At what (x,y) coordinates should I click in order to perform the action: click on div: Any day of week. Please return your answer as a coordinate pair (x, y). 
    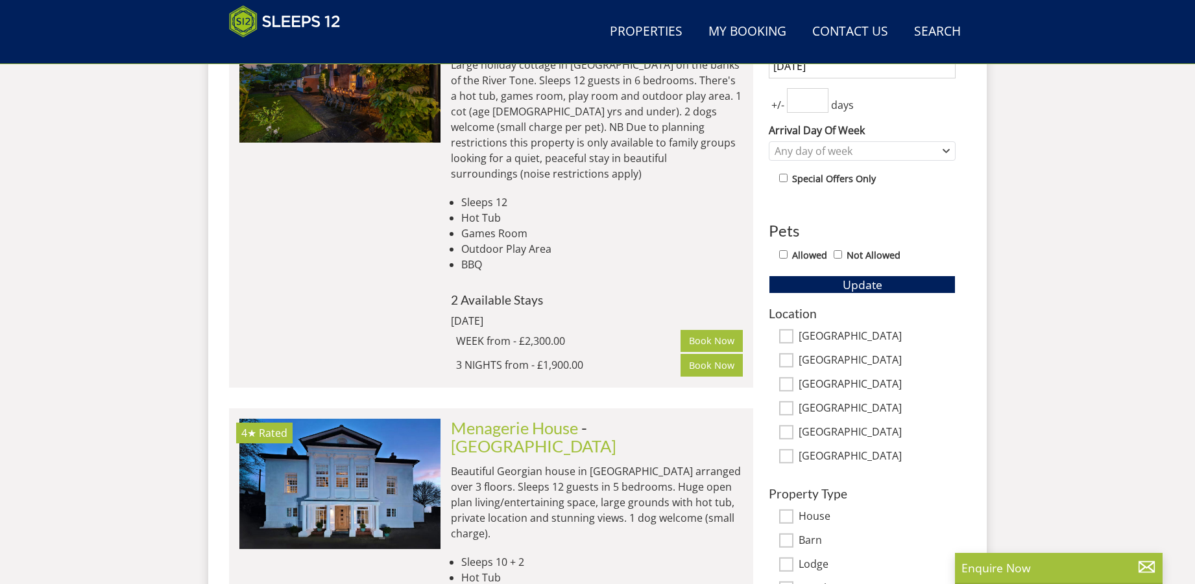
    Looking at the image, I should click on (855, 151).